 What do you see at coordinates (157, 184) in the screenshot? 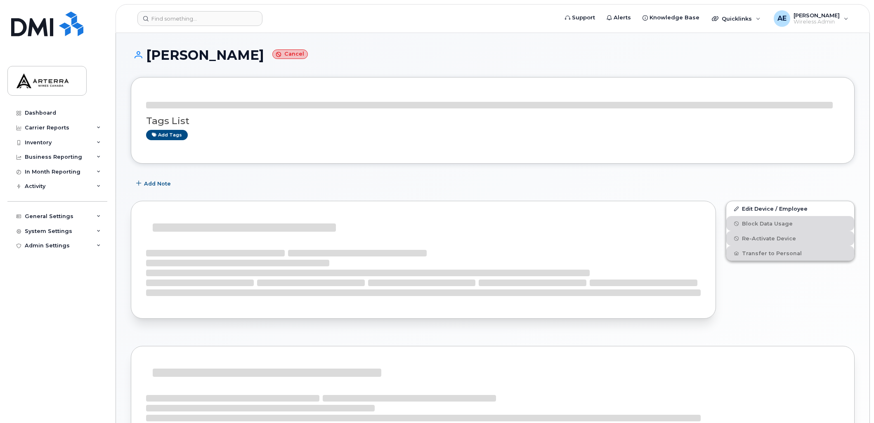
I see `span: Add Note` at bounding box center [157, 184].